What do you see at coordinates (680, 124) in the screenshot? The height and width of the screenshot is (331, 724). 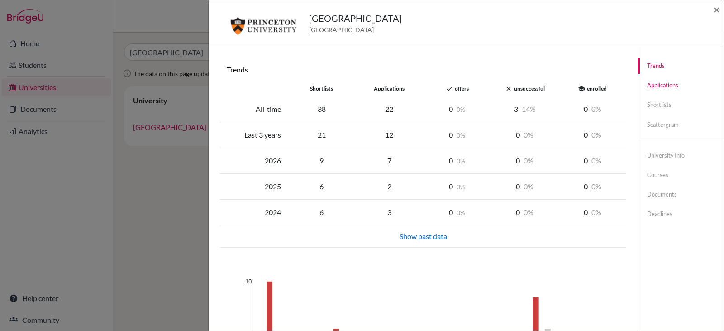 I see `a: Scattergram` at bounding box center [680, 124].